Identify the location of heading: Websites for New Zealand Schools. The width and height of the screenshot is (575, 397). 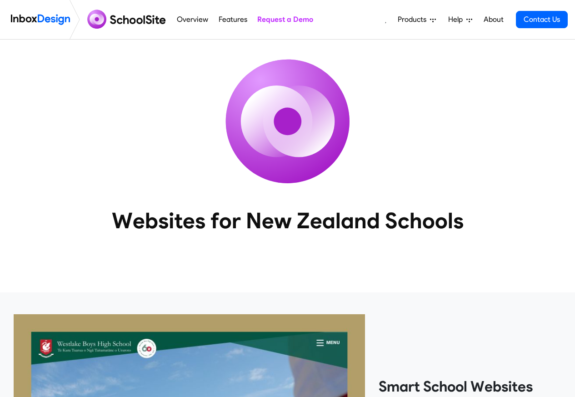
(288, 220).